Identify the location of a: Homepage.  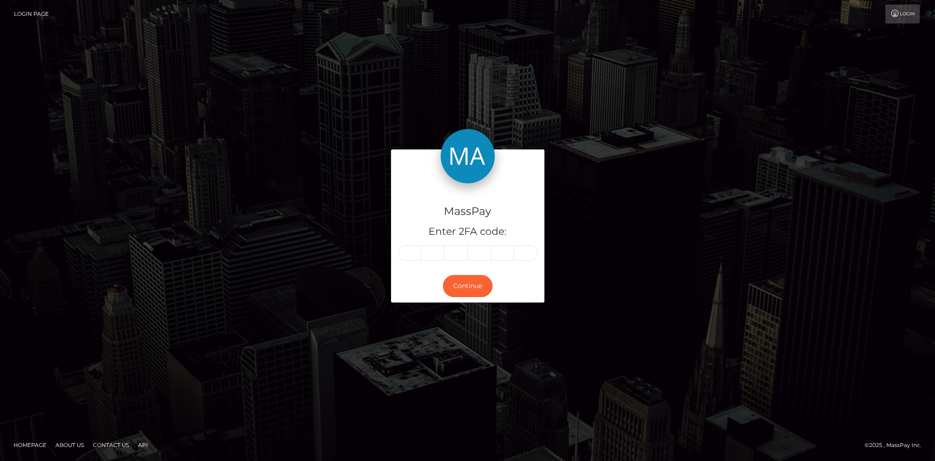
(30, 444).